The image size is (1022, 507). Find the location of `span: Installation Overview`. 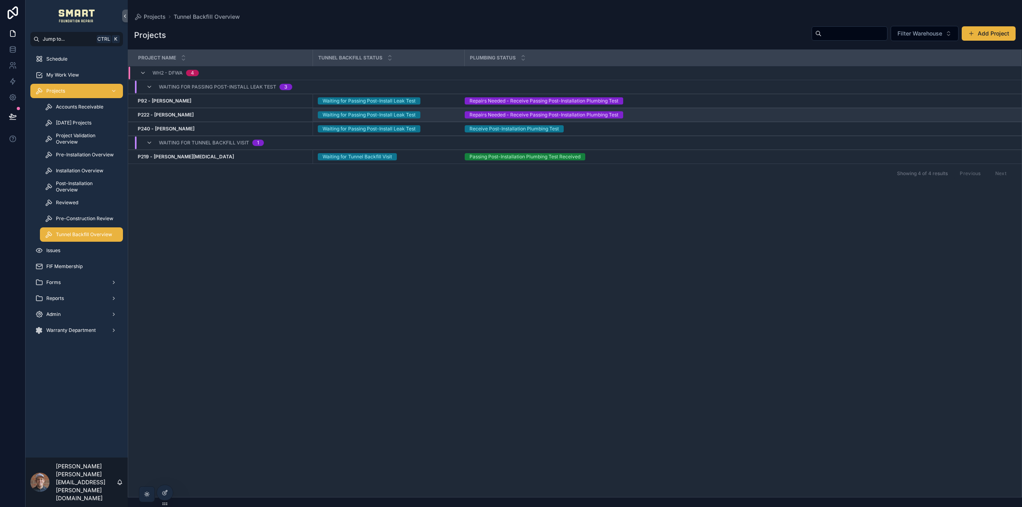

span: Installation Overview is located at coordinates (79, 171).